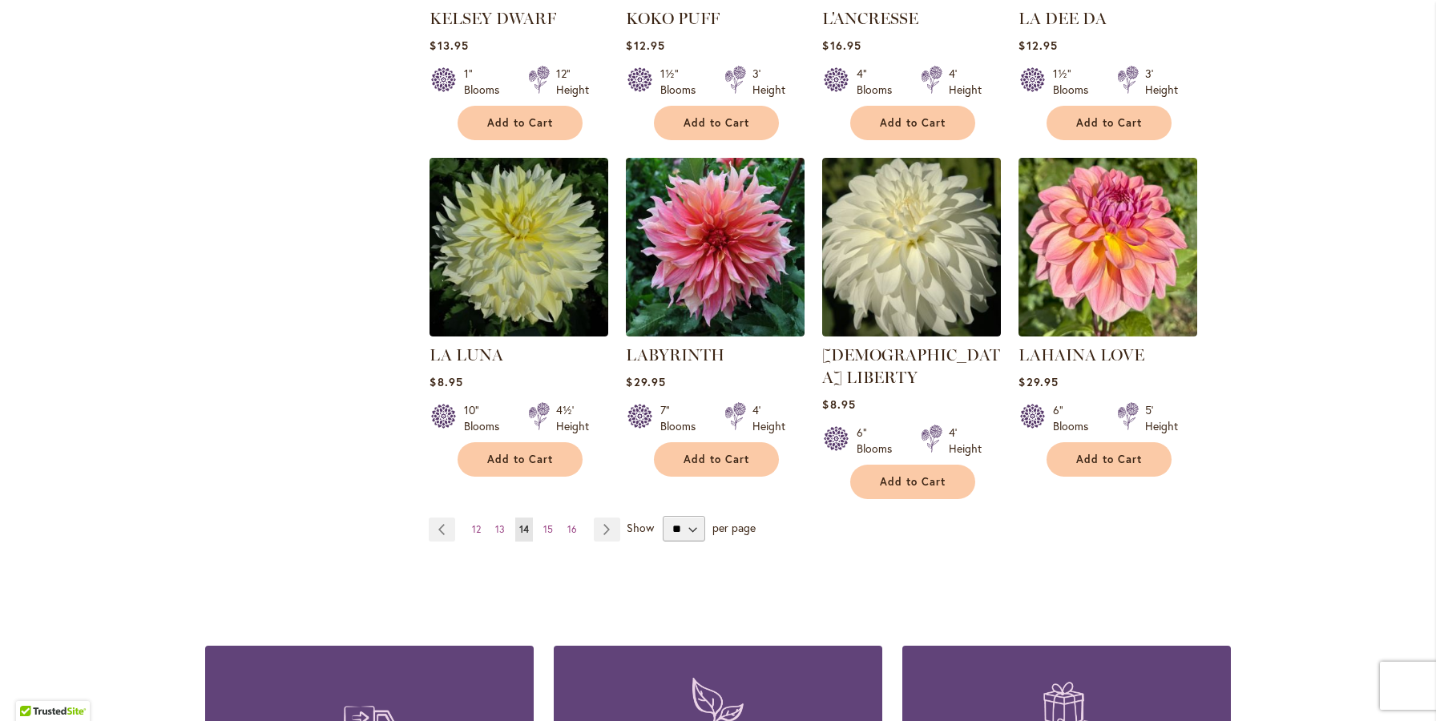  Describe the element at coordinates (879, 82) in the screenshot. I see `div: 4" Blooms` at that location.